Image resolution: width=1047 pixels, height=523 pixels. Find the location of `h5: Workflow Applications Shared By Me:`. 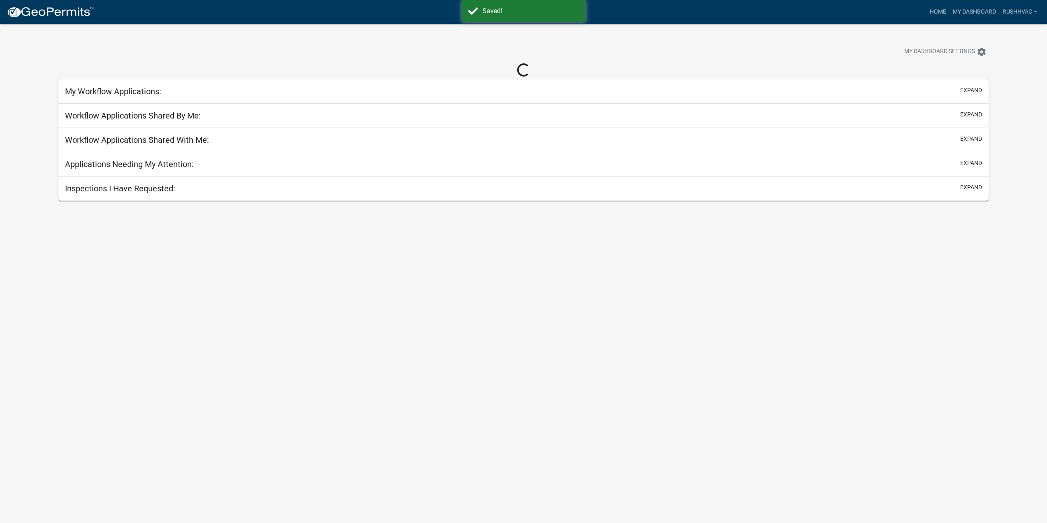

h5: Workflow Applications Shared By Me: is located at coordinates (133, 116).